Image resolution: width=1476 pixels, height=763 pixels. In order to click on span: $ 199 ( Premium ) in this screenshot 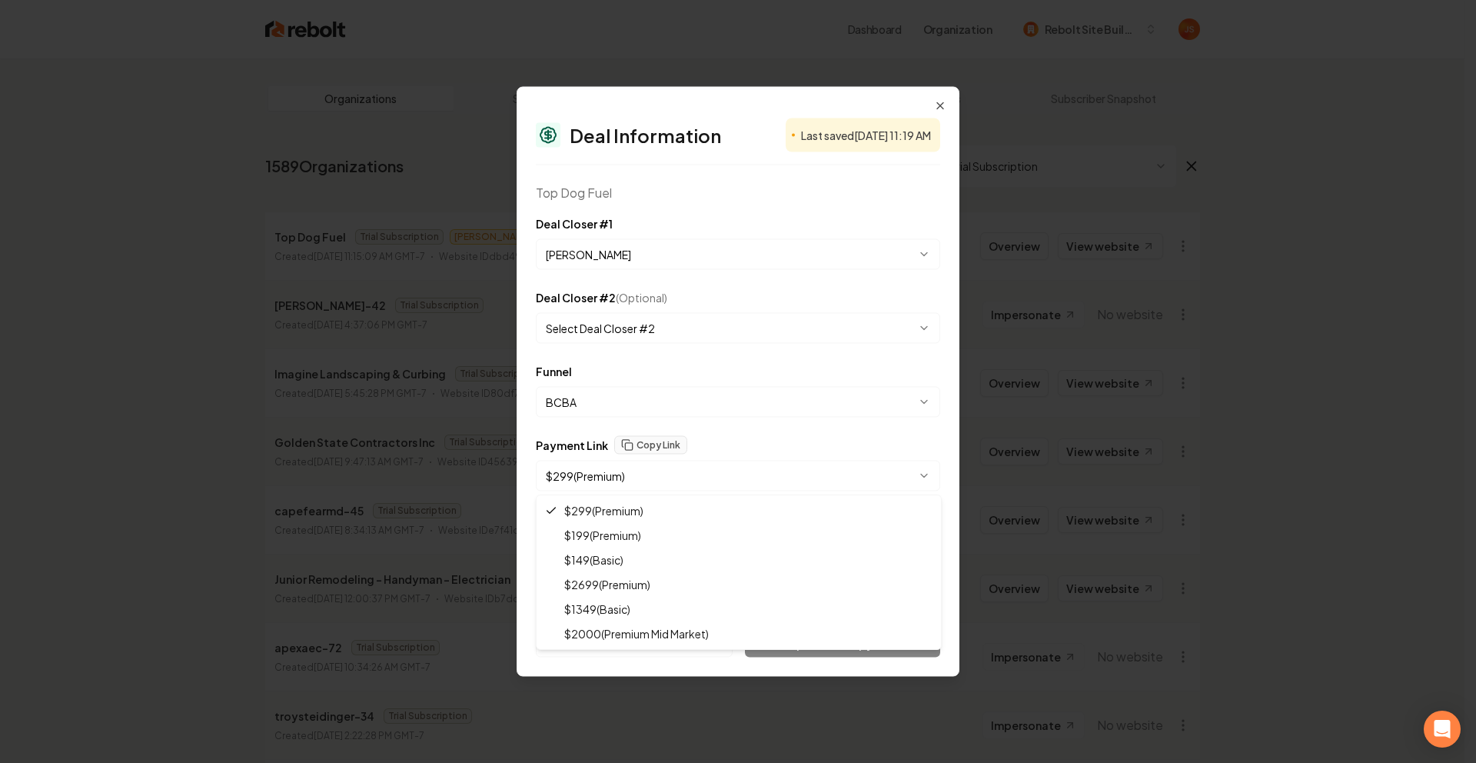, I will do `click(603, 535)`.